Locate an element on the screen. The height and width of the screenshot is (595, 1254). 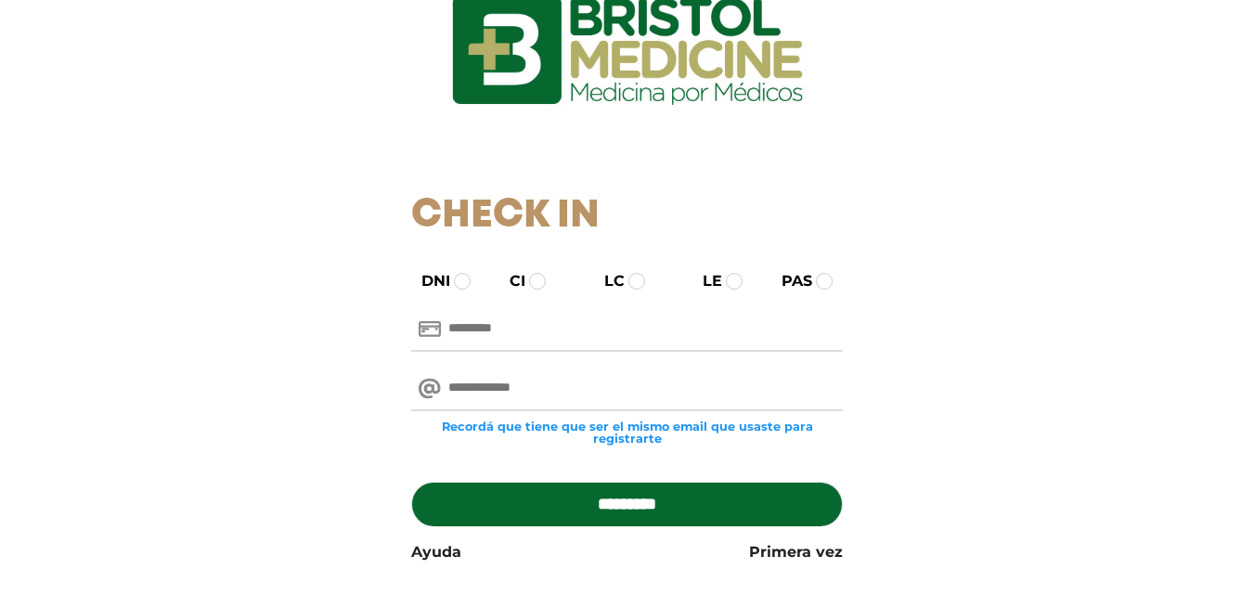
label: DNI is located at coordinates (427, 281).